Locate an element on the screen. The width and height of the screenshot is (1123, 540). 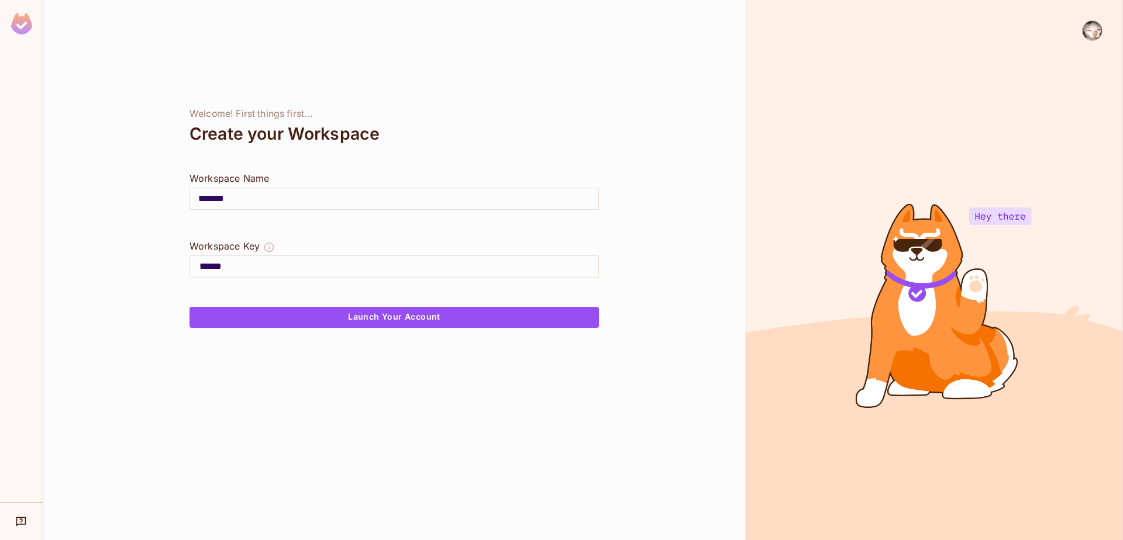
div: Workspace Name is located at coordinates (394, 178).